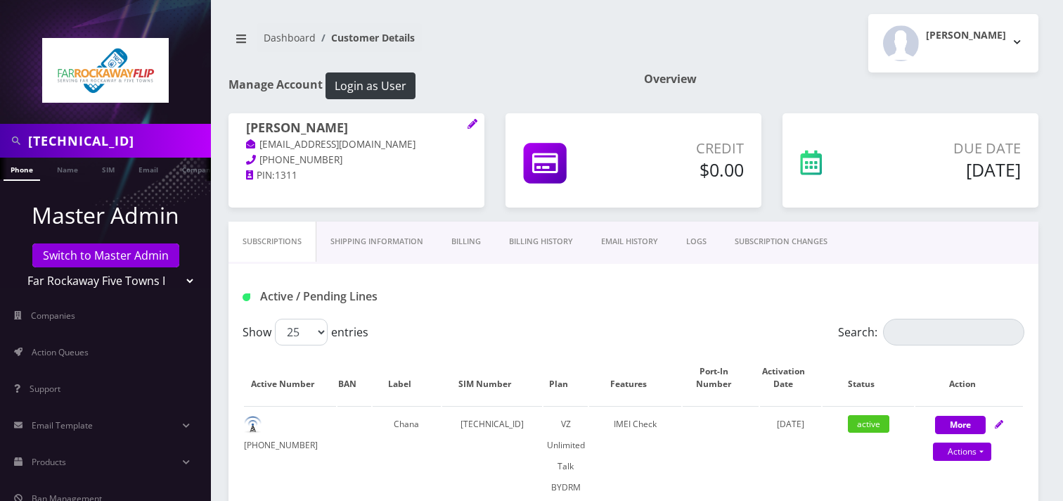  What do you see at coordinates (683, 169) in the screenshot?
I see `h5: $0.00` at bounding box center [683, 169].